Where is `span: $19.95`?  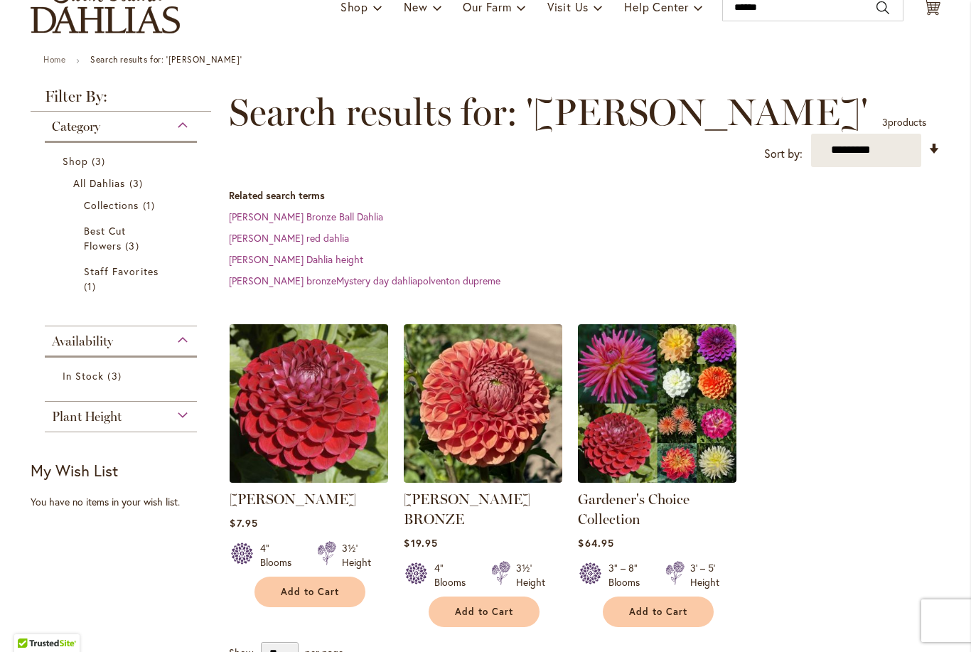
span: $19.95 is located at coordinates (420, 542).